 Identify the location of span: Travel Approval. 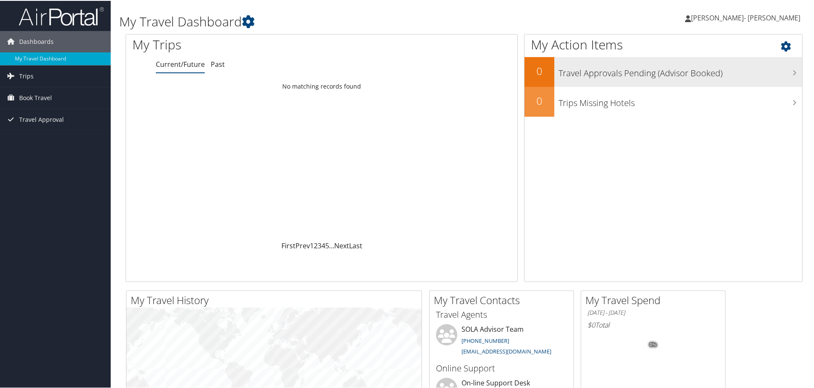
(41, 119).